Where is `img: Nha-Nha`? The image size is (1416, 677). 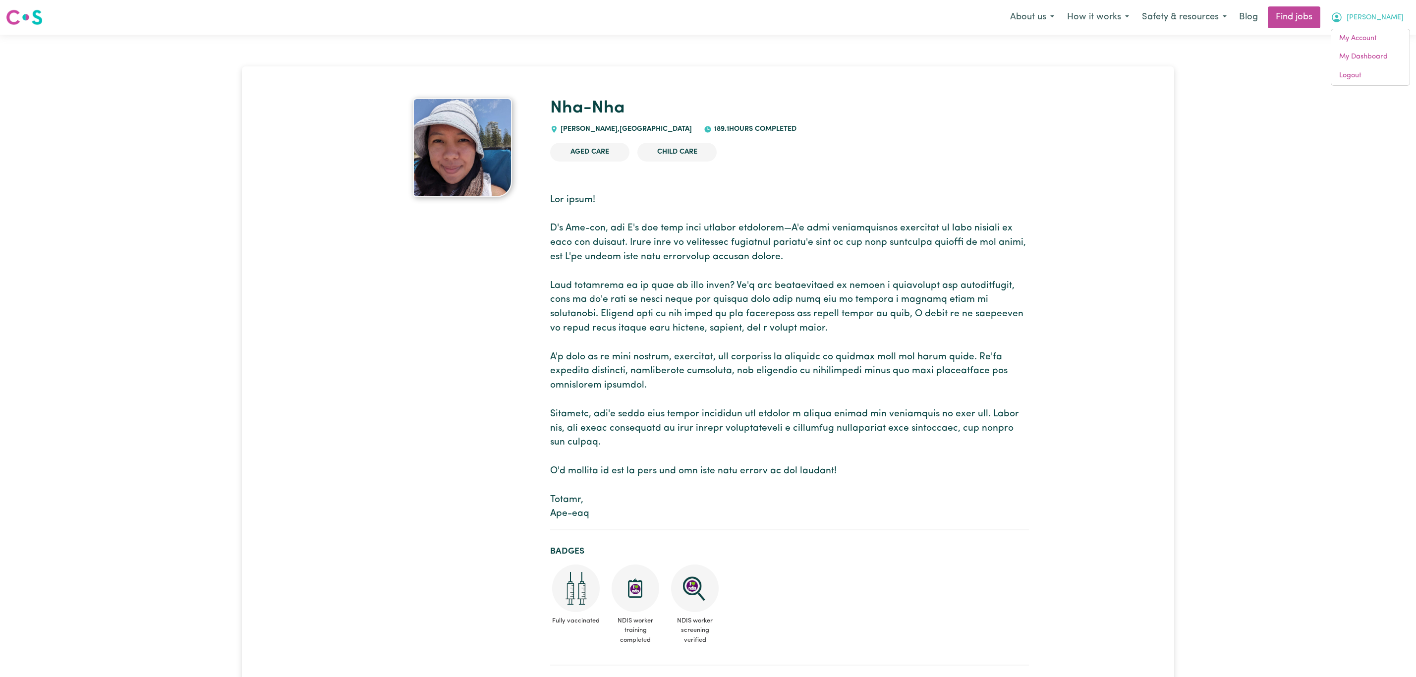 img: Nha-Nha is located at coordinates (462, 148).